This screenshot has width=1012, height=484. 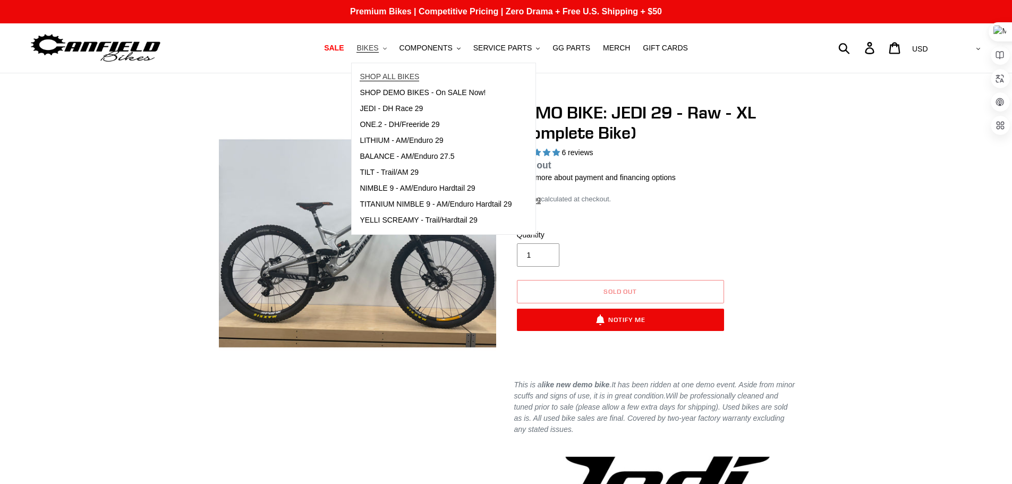 What do you see at coordinates (96, 48) in the screenshot?
I see `img: Canfield Bikes` at bounding box center [96, 48].